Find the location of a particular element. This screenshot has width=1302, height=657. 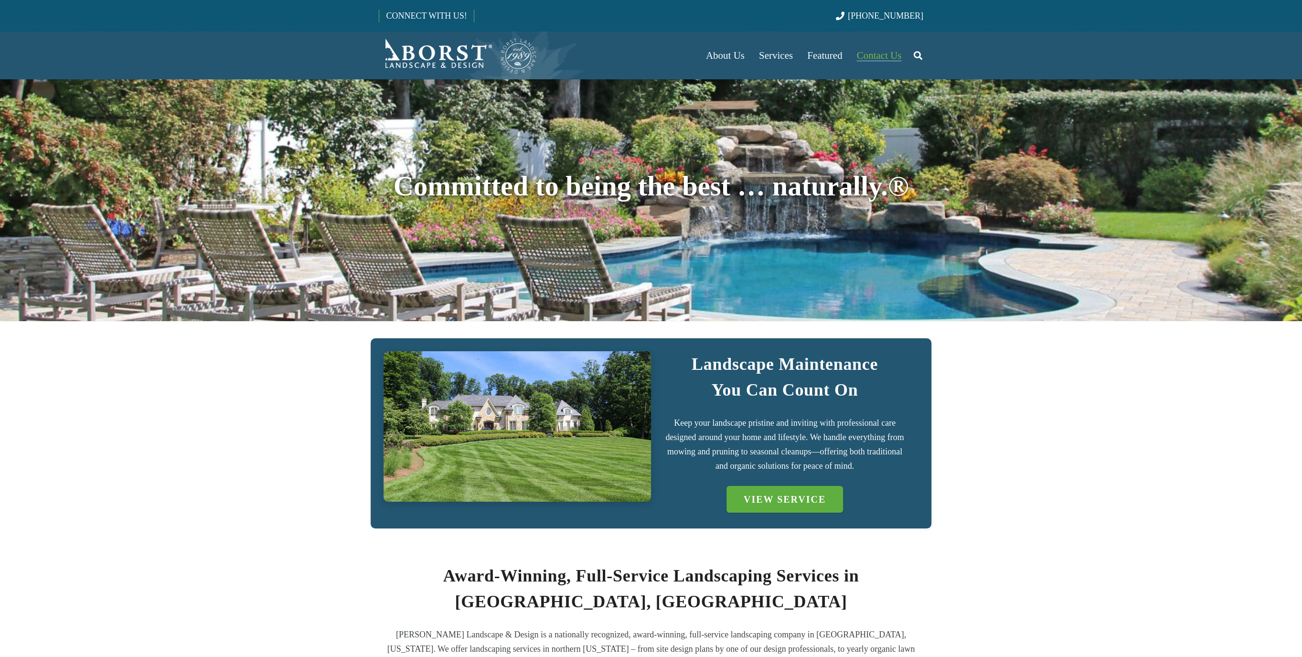

span: Committed to being the best … naturally.® is located at coordinates (651, 186).